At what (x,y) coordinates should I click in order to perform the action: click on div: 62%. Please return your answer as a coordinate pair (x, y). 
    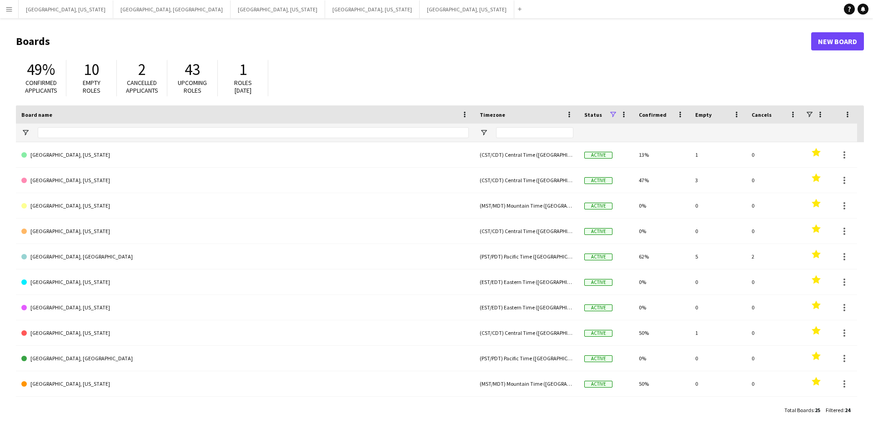
    Looking at the image, I should click on (662, 257).